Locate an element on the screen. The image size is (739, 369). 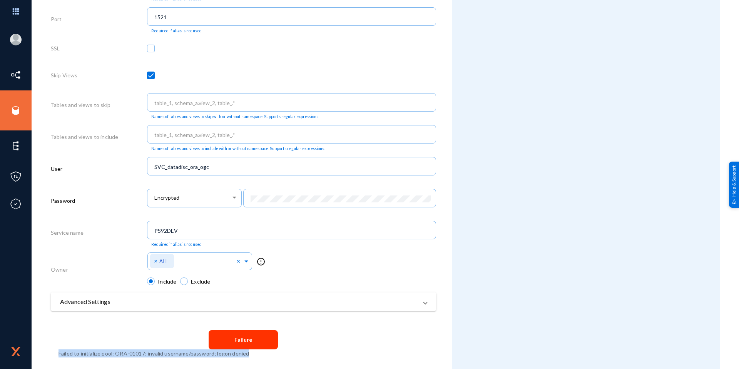
label: Tables and views to skip is located at coordinates (80, 105).